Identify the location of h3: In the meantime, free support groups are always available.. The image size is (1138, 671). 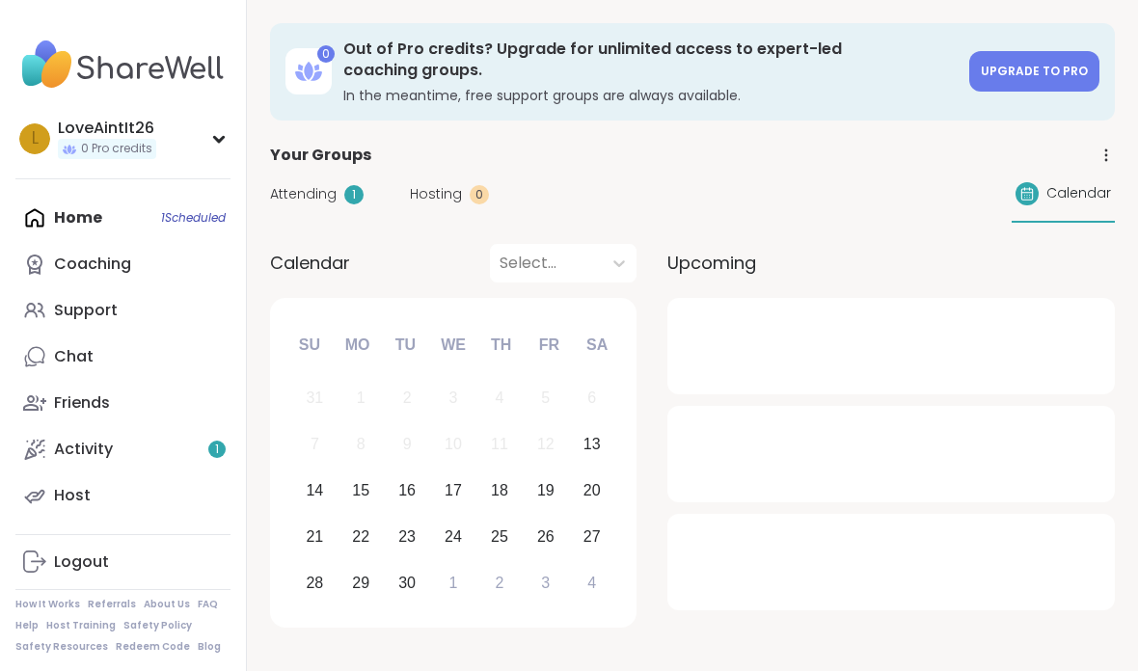
(650, 95).